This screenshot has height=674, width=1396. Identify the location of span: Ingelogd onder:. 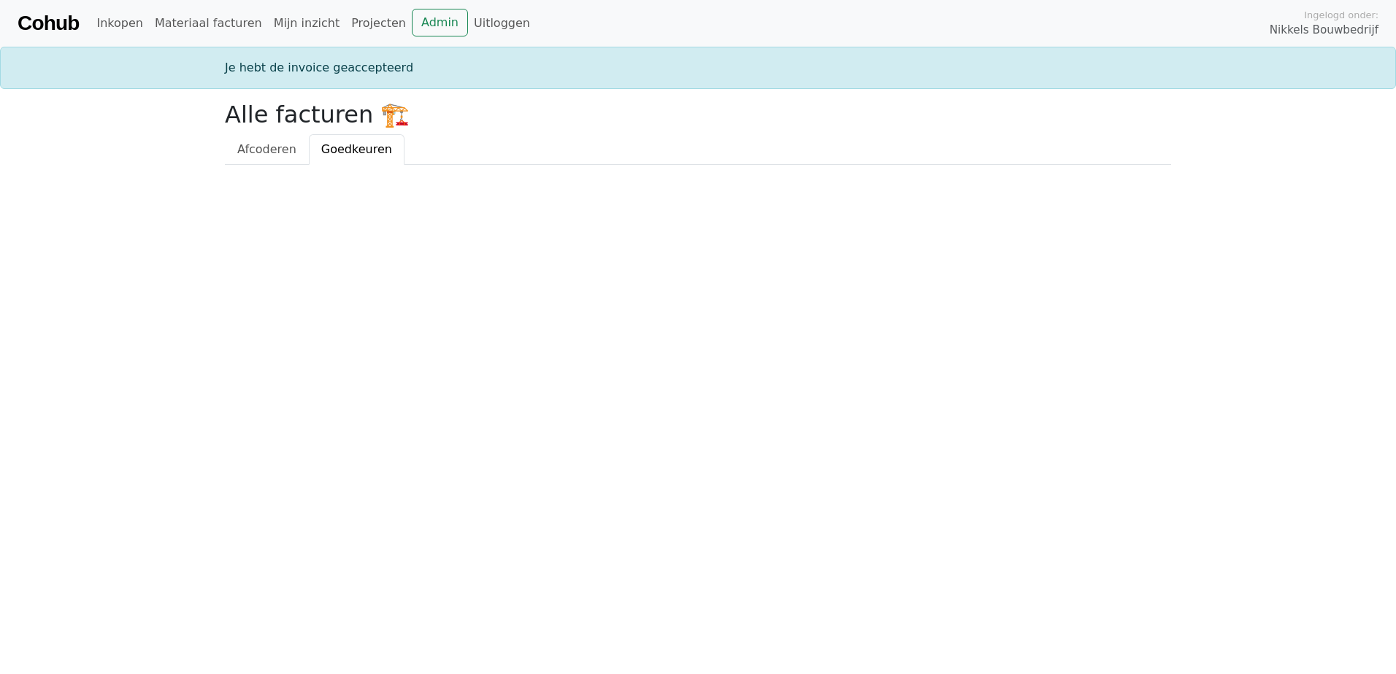
(1341, 15).